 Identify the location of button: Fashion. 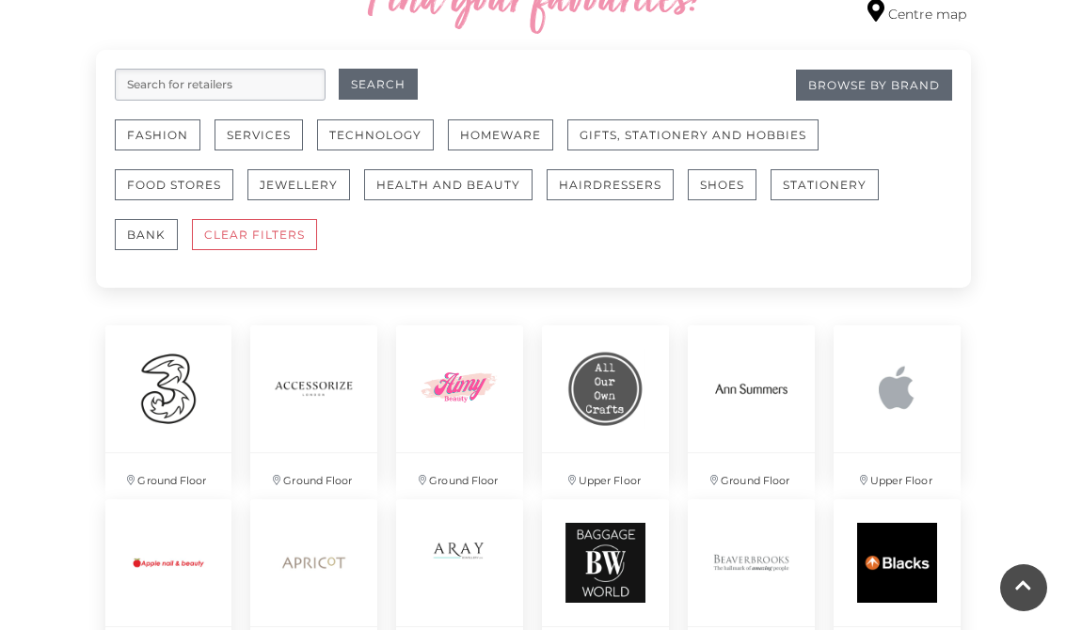
(157, 135).